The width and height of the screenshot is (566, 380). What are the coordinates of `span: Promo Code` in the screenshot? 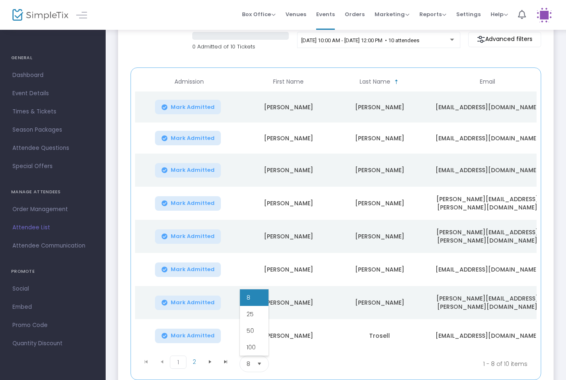 It's located at (53, 326).